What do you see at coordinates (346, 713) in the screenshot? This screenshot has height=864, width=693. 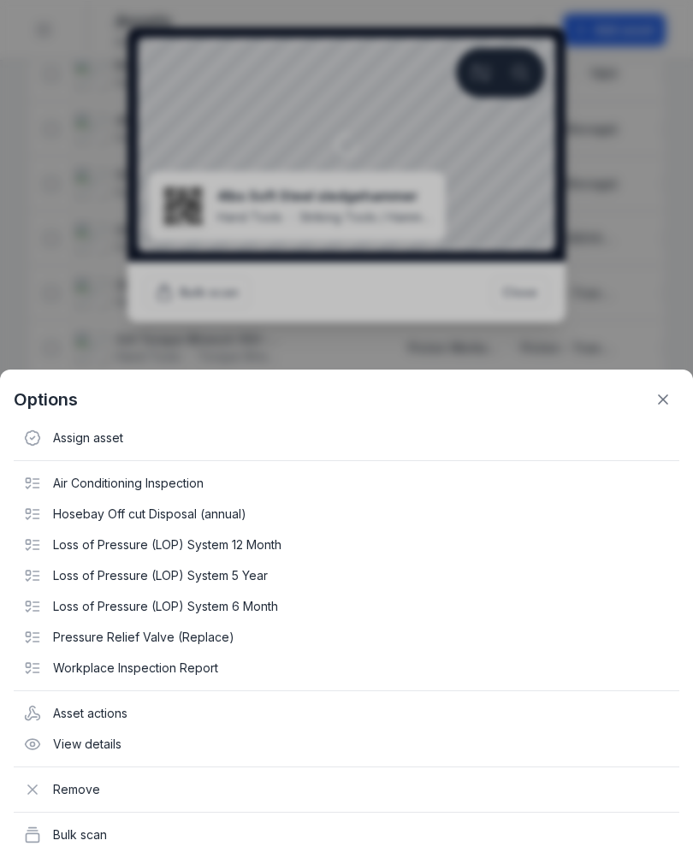 I see `div: Asset actions` at bounding box center [346, 713].